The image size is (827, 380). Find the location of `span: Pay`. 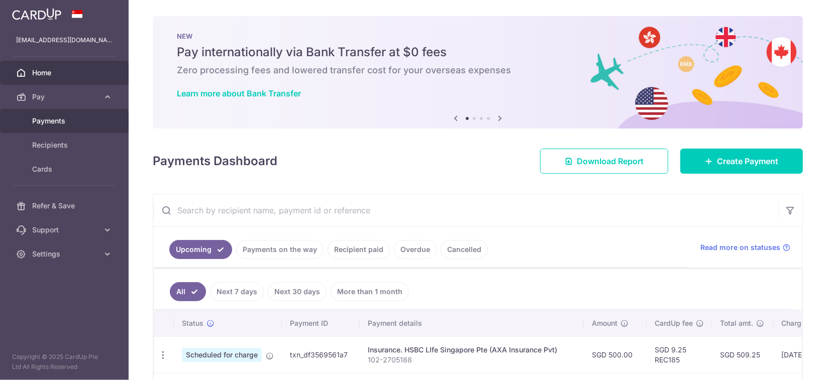

span: Pay is located at coordinates (65, 97).